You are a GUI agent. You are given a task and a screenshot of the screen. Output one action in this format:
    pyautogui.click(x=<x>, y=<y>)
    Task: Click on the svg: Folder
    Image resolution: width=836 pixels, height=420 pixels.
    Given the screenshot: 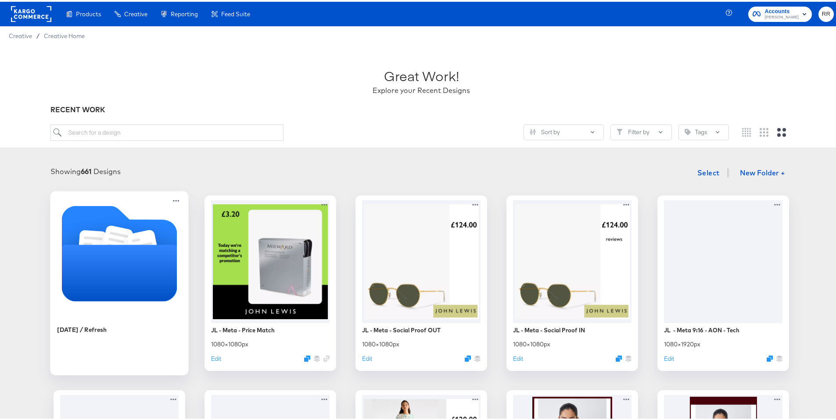 What is the action you would take?
    pyautogui.click(x=119, y=252)
    